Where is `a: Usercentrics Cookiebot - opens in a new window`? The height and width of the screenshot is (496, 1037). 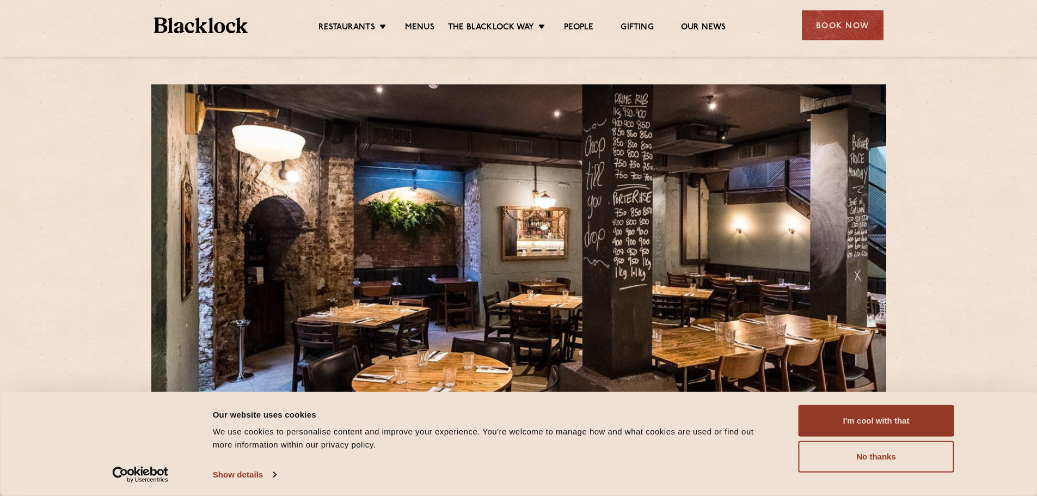 a: Usercentrics Cookiebot - opens in a new window is located at coordinates (140, 475).